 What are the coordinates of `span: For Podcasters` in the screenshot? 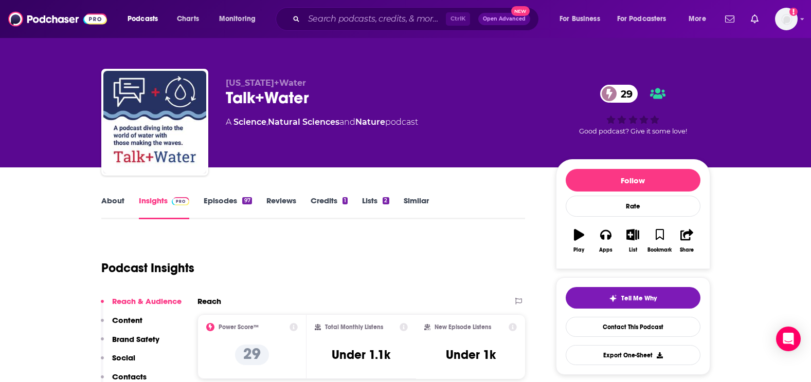 It's located at (641, 19).